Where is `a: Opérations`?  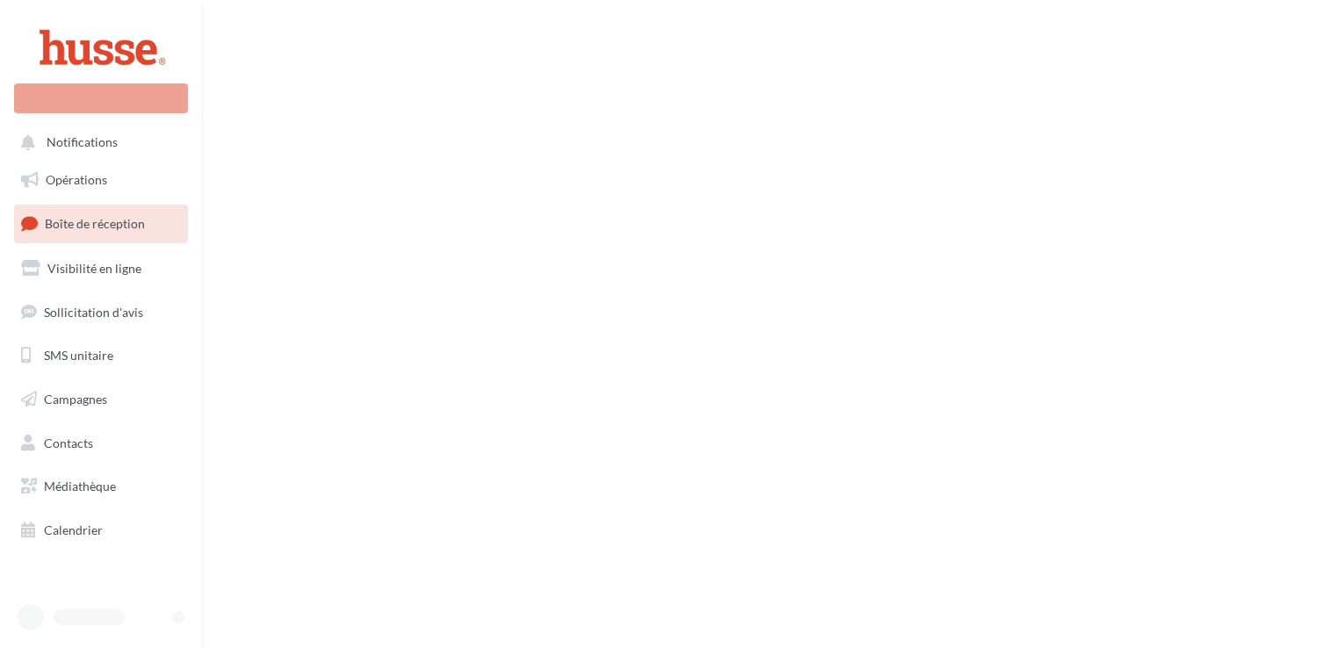
a: Opérations is located at coordinates (101, 180).